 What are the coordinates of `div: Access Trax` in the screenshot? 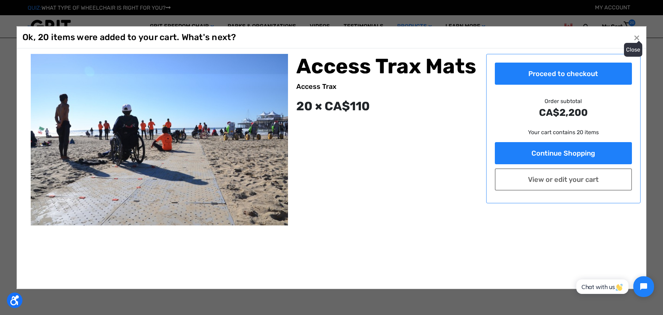 It's located at (387, 86).